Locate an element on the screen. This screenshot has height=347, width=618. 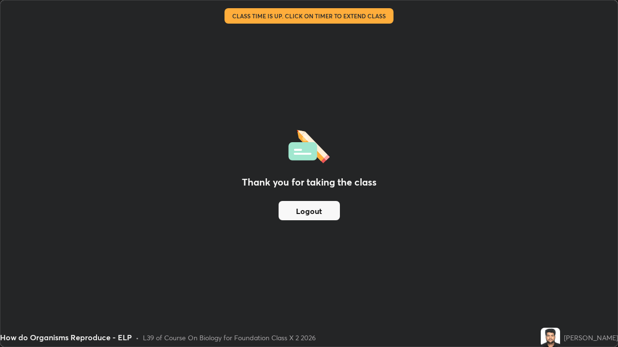
img: 9c6e8b1bcbdb40a592d6e727e793d0bd.jpg is located at coordinates (550, 338).